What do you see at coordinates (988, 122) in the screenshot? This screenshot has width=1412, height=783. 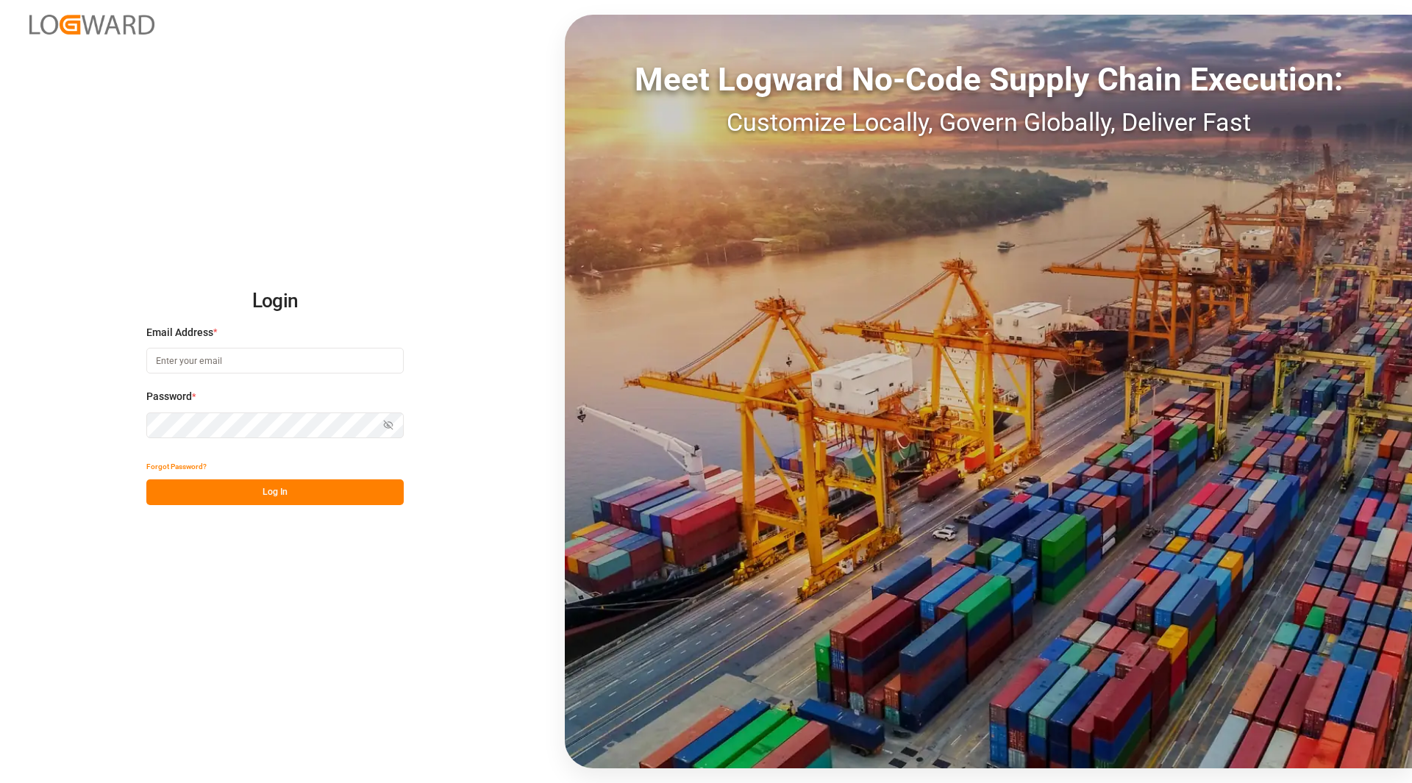 I see `div: Customize Locally, Govern Globally, Deliver Fast` at bounding box center [988, 122].